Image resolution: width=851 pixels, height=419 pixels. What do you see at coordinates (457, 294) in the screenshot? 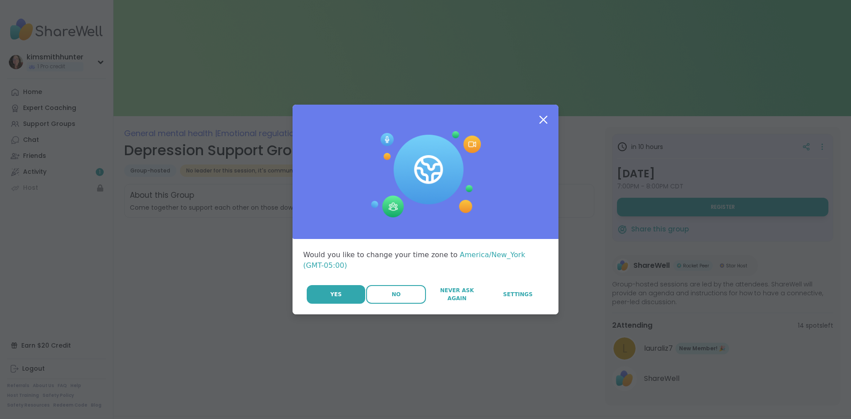
I see `span: Never Ask Again` at bounding box center [457, 294].